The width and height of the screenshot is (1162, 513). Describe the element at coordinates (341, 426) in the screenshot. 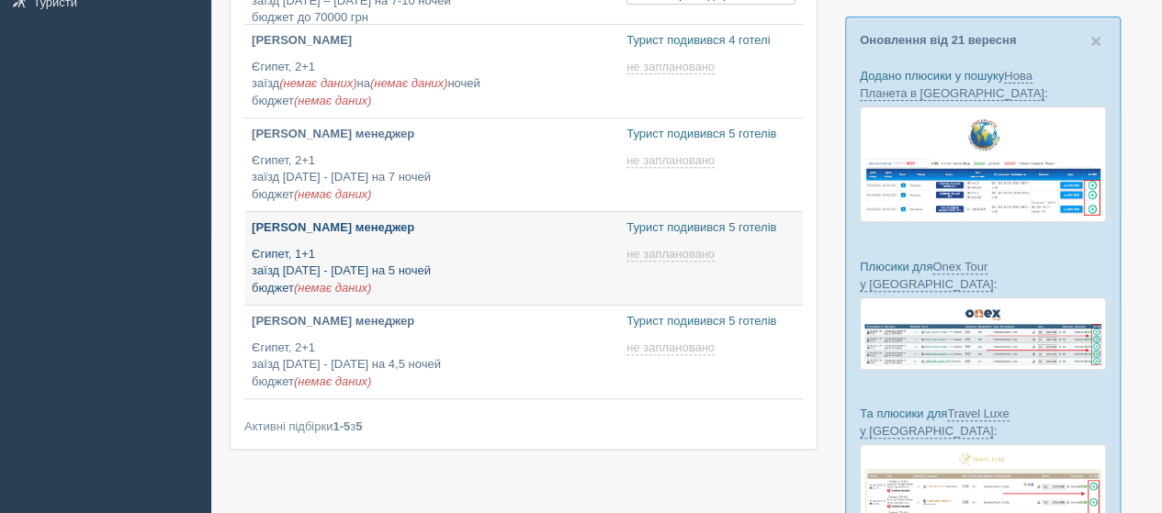

I see `b: 1-5` at that location.